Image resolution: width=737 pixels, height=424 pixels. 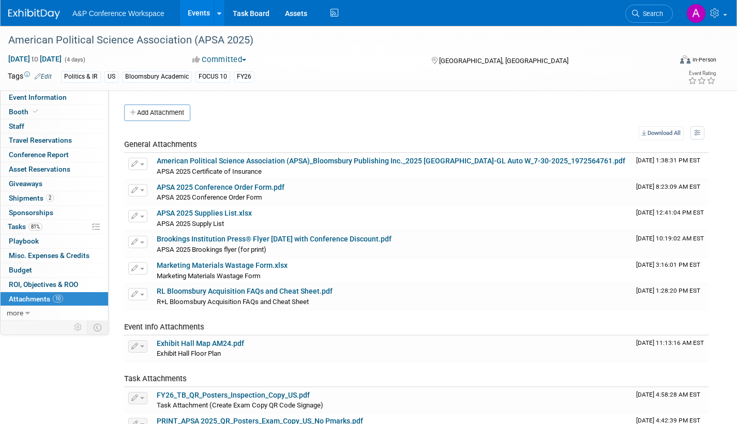 I want to click on a: Asset Reservations, so click(x=54, y=169).